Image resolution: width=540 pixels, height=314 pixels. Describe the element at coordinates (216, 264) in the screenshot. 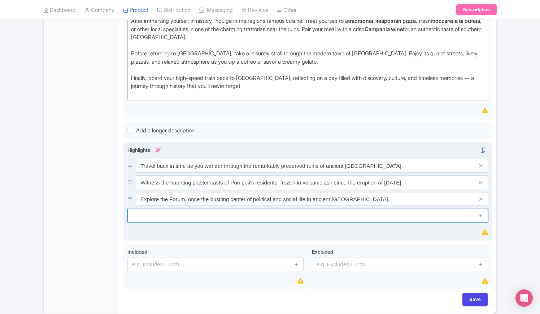

I see `input: e.g. Includes Lunch` at that location.